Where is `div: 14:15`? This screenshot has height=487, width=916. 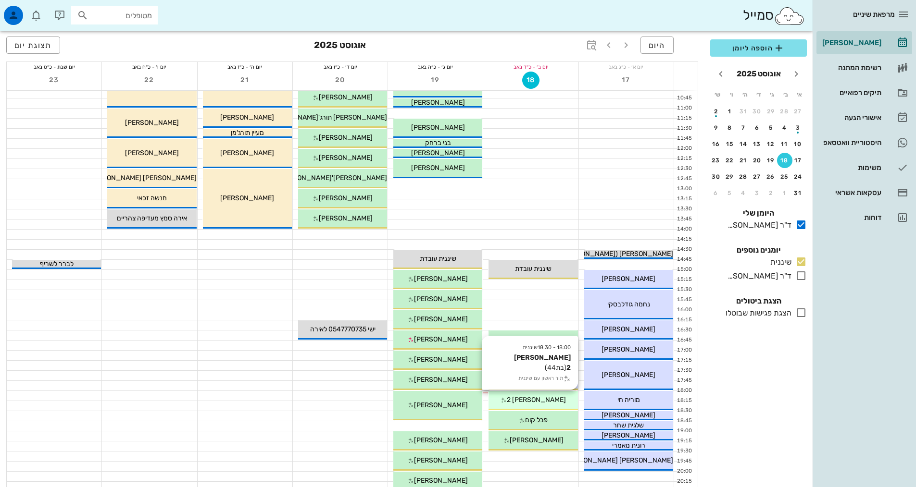 div: 14:15 is located at coordinates (684, 239).